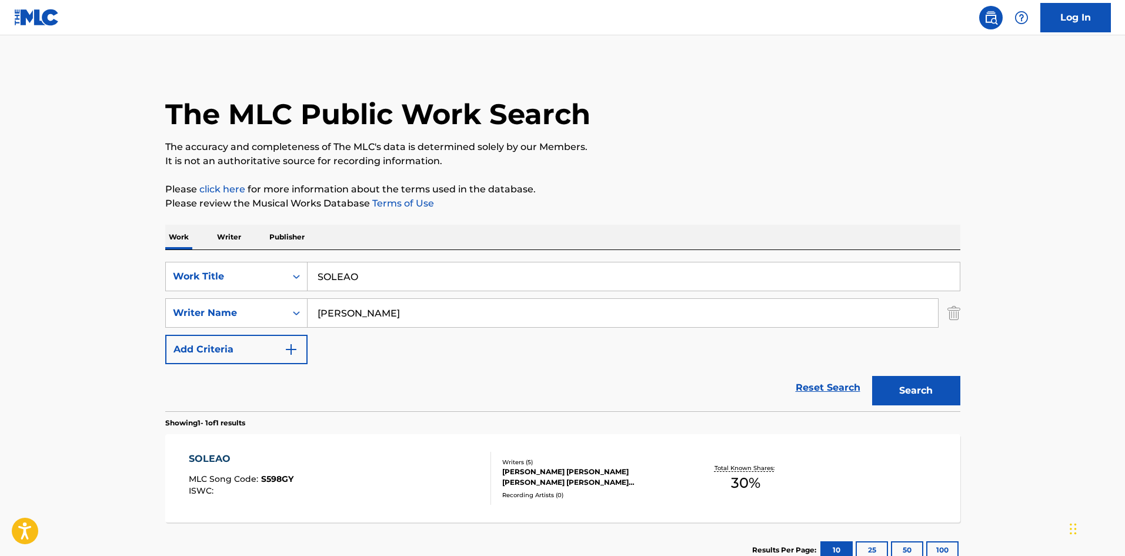 This screenshot has width=1125, height=556. Describe the element at coordinates (1073, 529) in the screenshot. I see `div: Drag` at that location.